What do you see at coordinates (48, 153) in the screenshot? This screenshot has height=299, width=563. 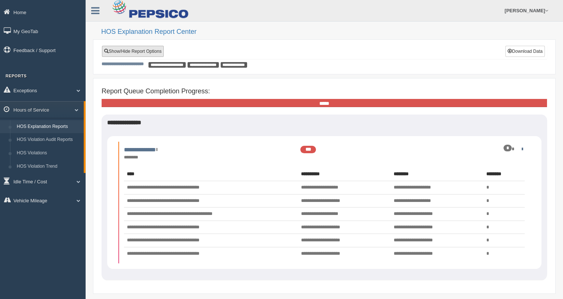 I see `a: HOS Violations` at bounding box center [48, 153].